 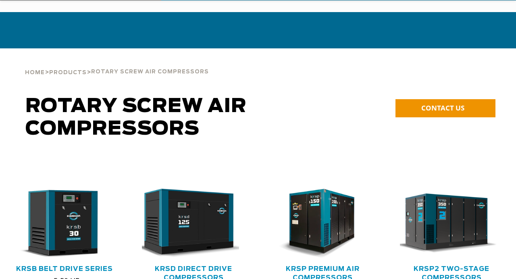 What do you see at coordinates (35, 72) in the screenshot?
I see `a: Home` at bounding box center [35, 72].